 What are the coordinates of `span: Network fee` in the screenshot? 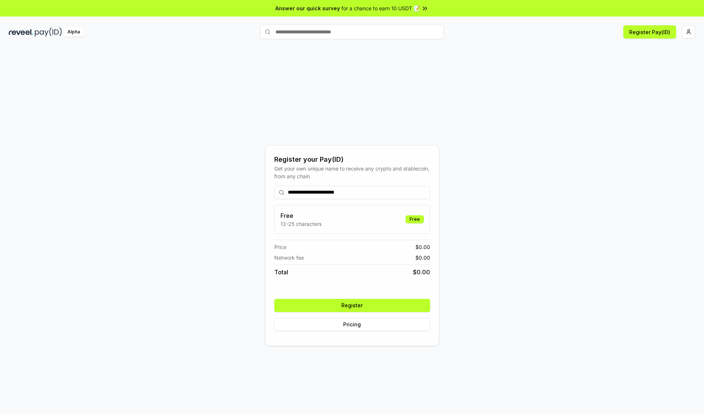 It's located at (289, 257).